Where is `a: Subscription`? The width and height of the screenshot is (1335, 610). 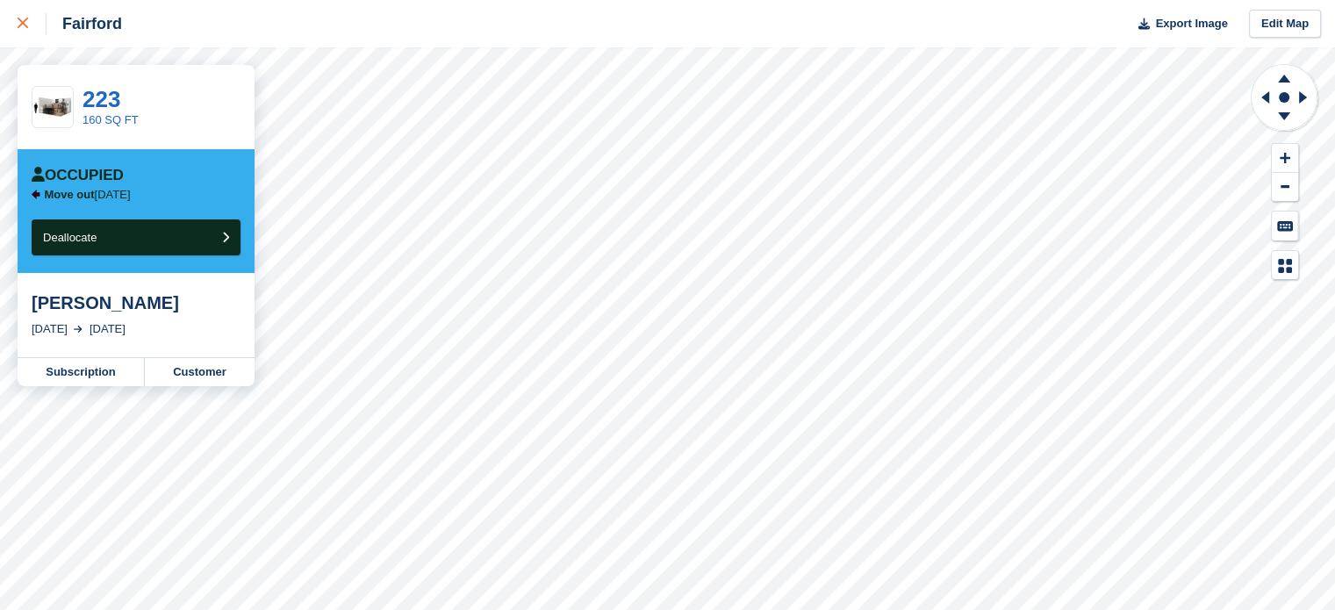 a: Subscription is located at coordinates (81, 372).